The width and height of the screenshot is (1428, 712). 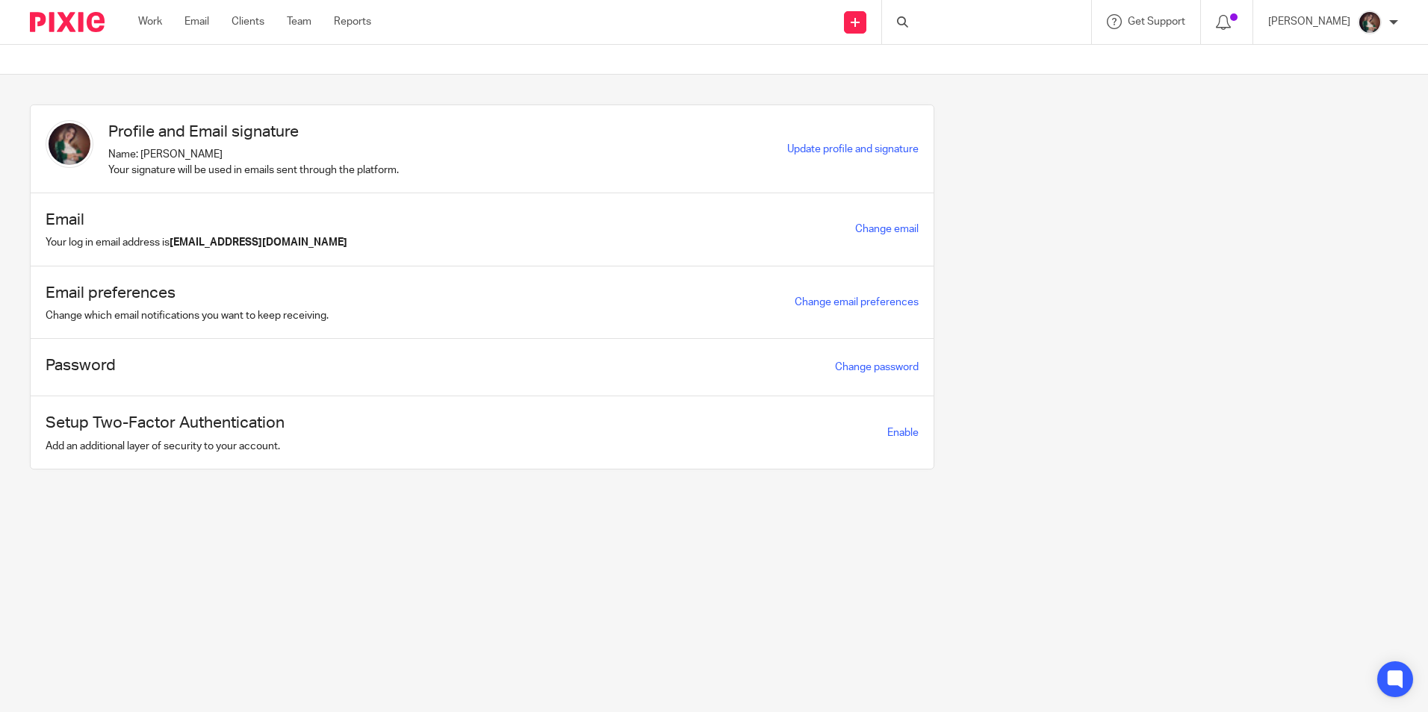 What do you see at coordinates (253, 131) in the screenshot?
I see `h1: Profile and Email signature` at bounding box center [253, 131].